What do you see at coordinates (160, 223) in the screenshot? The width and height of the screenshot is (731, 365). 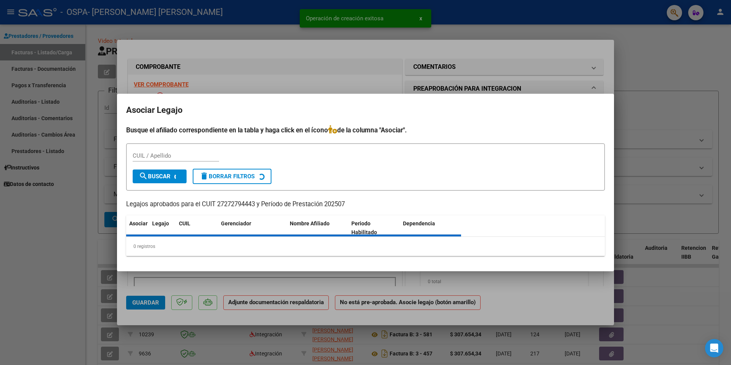 I see `span: Legajo` at bounding box center [160, 223].